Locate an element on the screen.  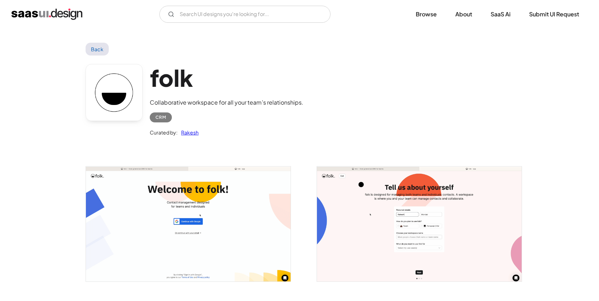
a: Browse is located at coordinates (426, 14).